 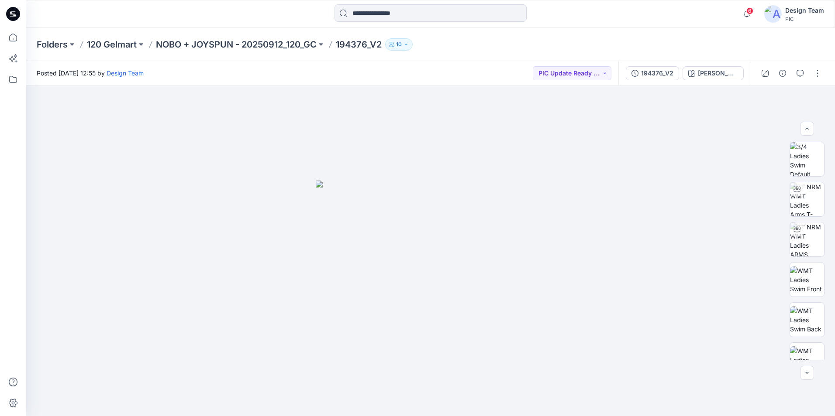 I want to click on p: NOBO + JOYSPUN - 20250912_120_GC, so click(x=236, y=45).